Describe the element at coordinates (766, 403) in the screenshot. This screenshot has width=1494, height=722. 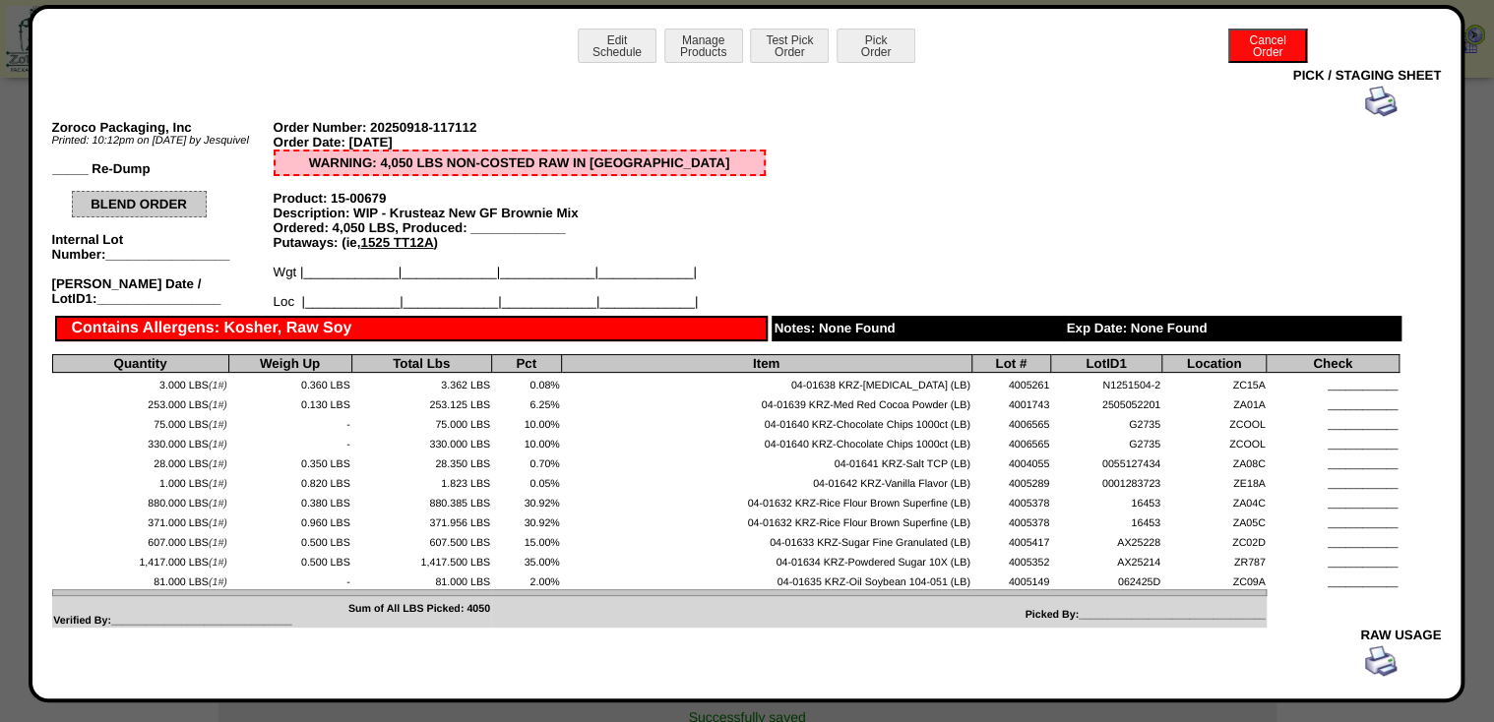
I see `td: 04-01639 KRZ-Med Red Cocoa Powder (LB)` at that location.